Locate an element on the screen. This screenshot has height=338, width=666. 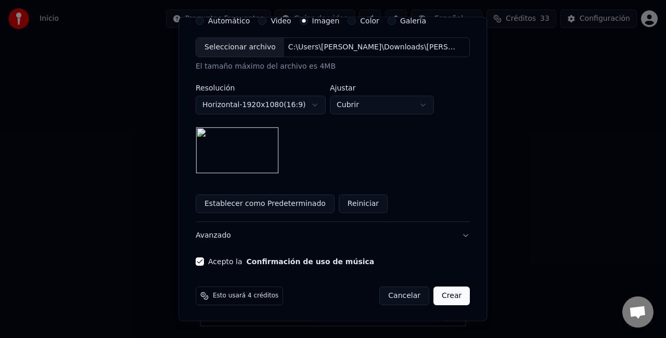
button: Avanzado is located at coordinates (332, 236).